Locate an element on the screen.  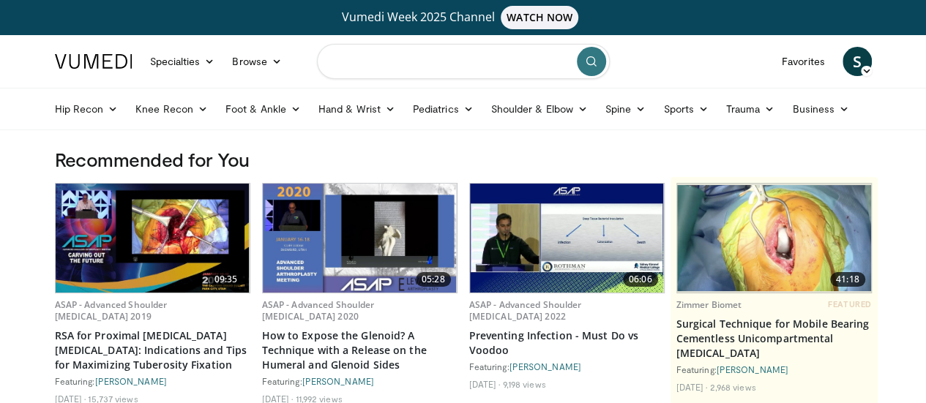
span: 09:35 is located at coordinates (226, 280).